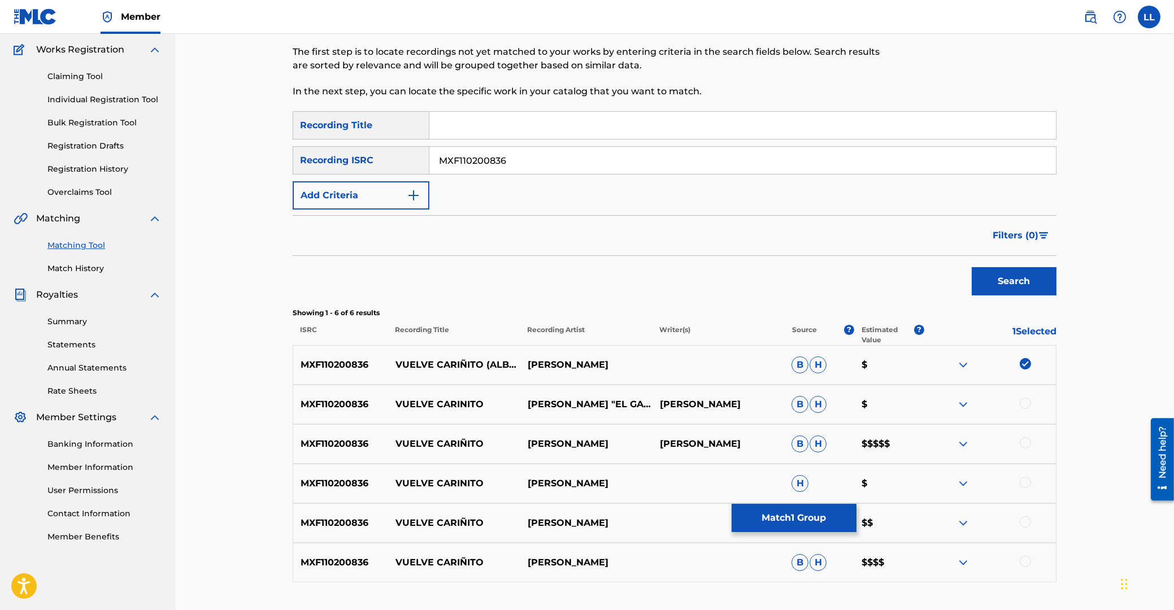  Describe the element at coordinates (794, 518) in the screenshot. I see `button: Match1 Group` at that location.